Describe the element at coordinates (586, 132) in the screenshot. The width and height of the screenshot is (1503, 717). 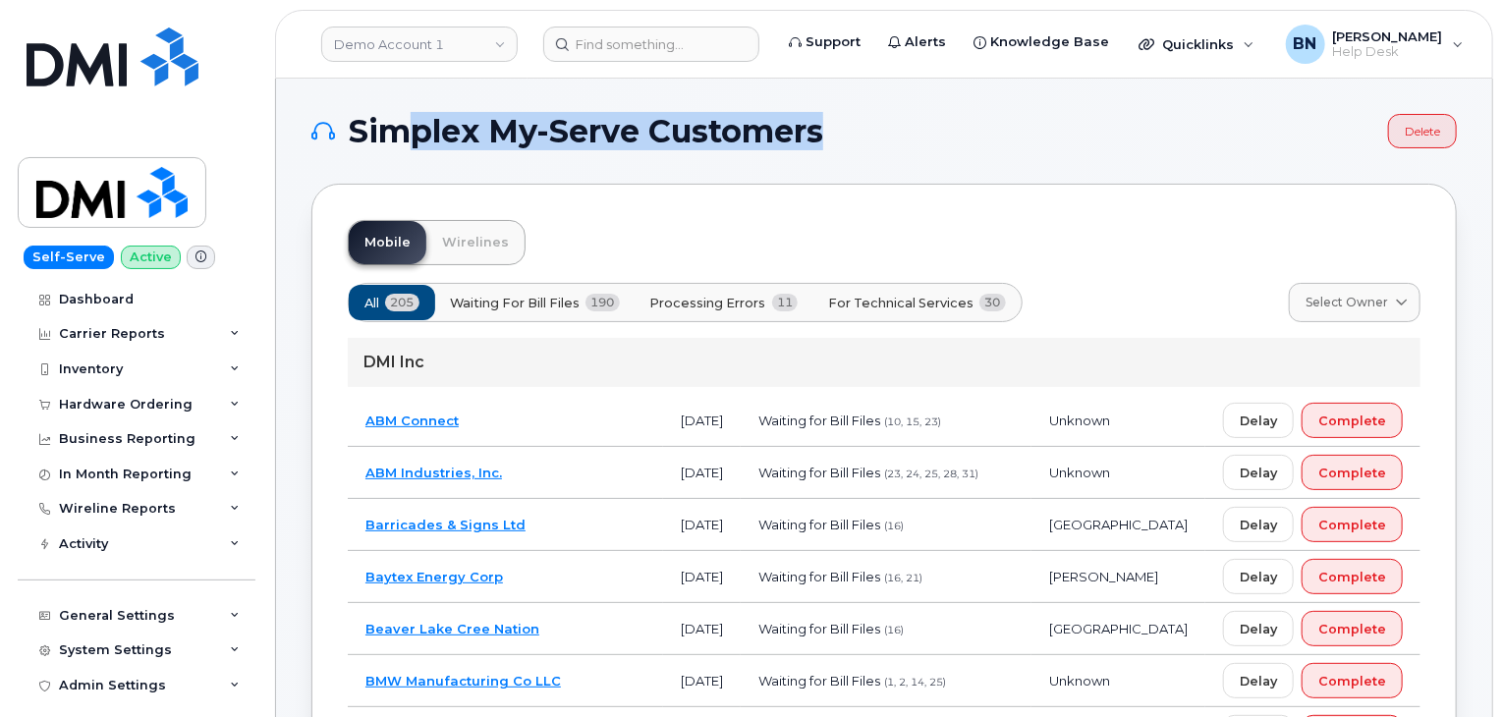
I see `span: Simplex My-Serve Customers` at that location.